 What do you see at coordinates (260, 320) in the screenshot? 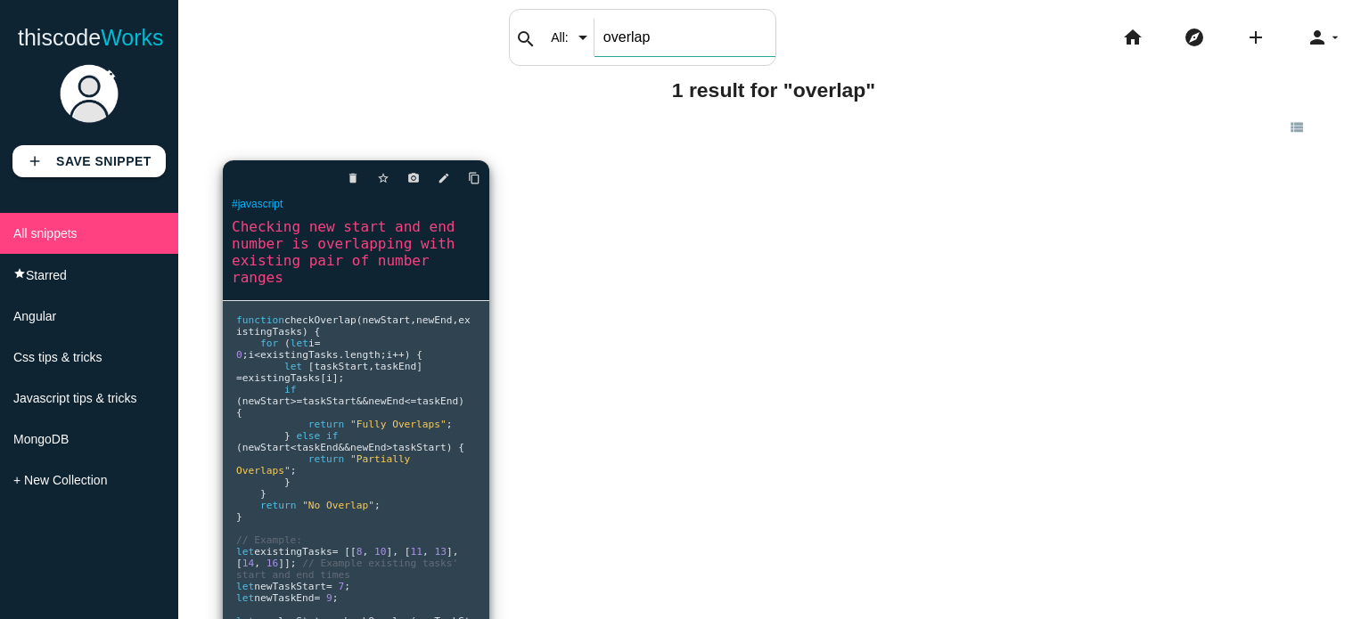
I see `span: function` at bounding box center [260, 320].